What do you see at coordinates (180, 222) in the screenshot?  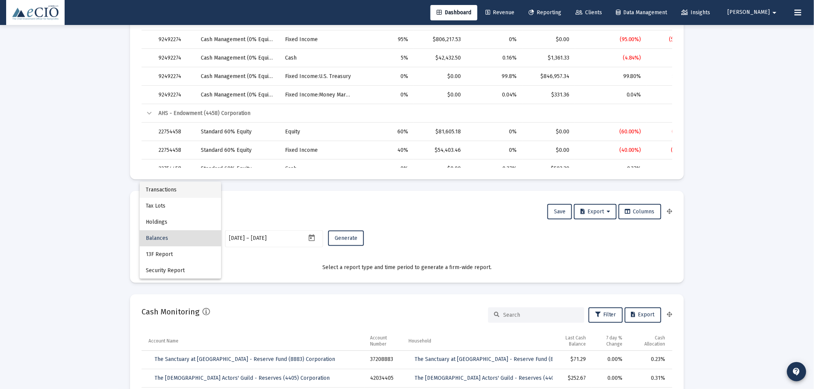 I see `span: Holdings` at bounding box center [180, 222].